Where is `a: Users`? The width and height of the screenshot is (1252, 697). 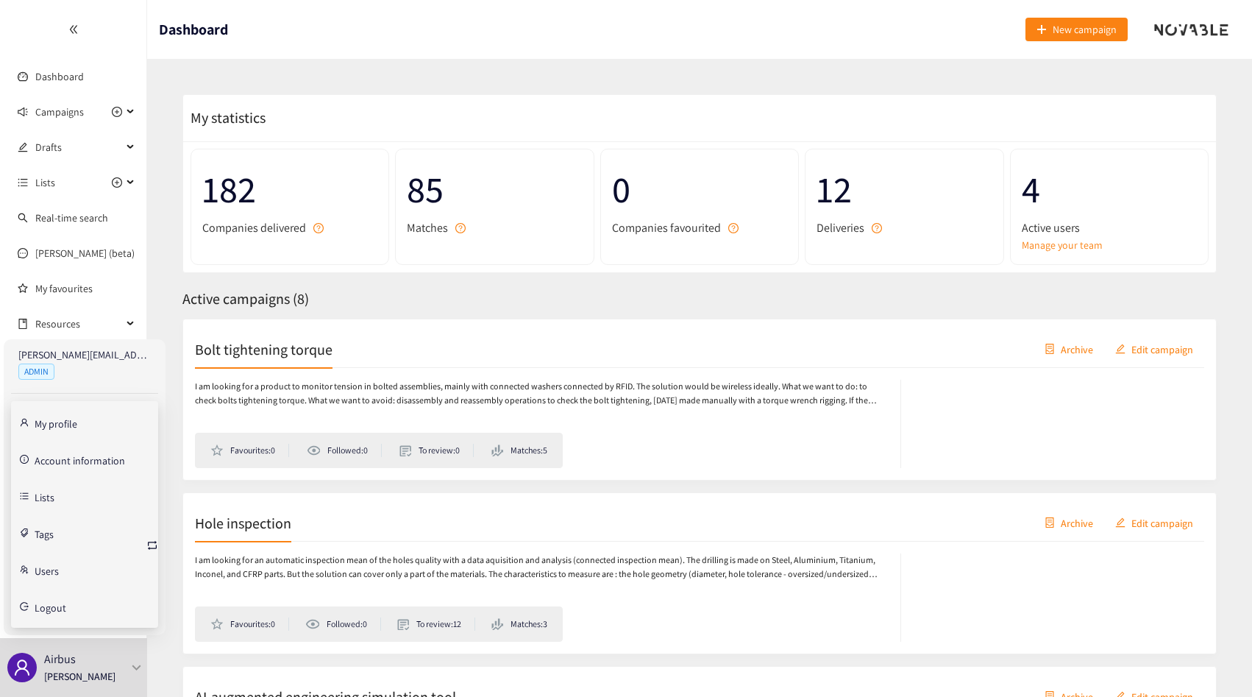
a: Users is located at coordinates (46, 570).